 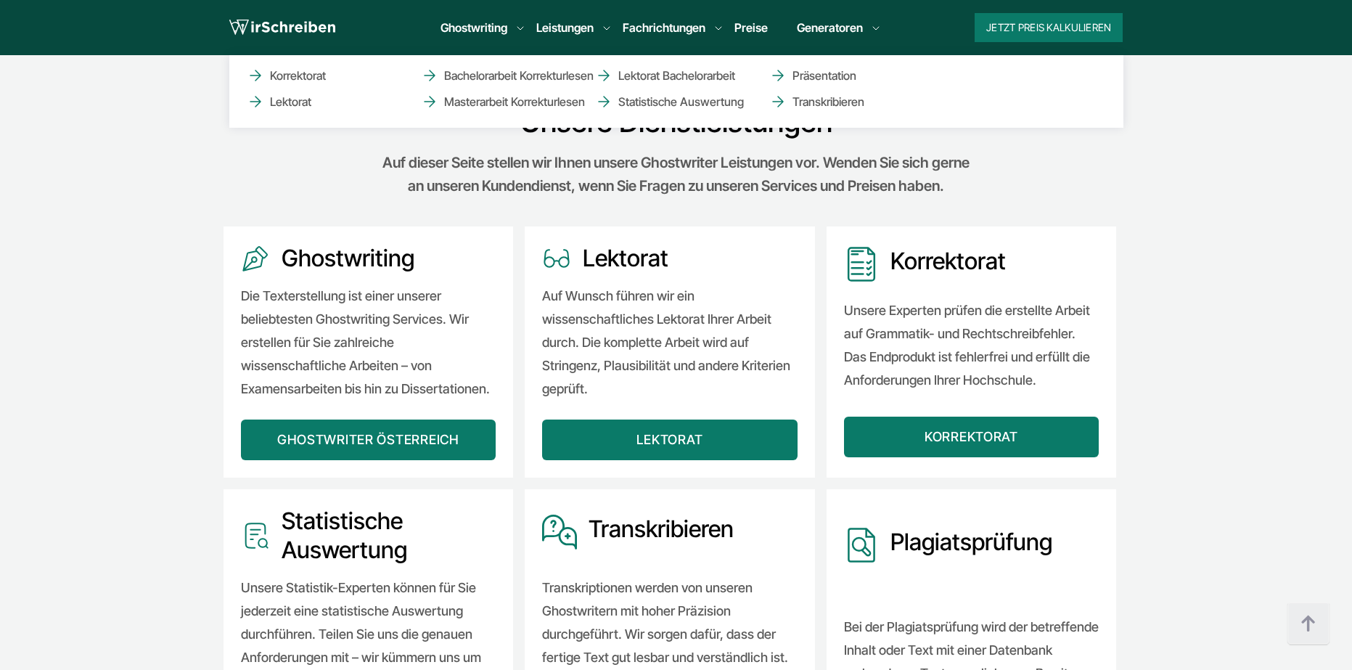 What do you see at coordinates (948, 264) in the screenshot?
I see `h3: Korrektorat` at bounding box center [948, 264].